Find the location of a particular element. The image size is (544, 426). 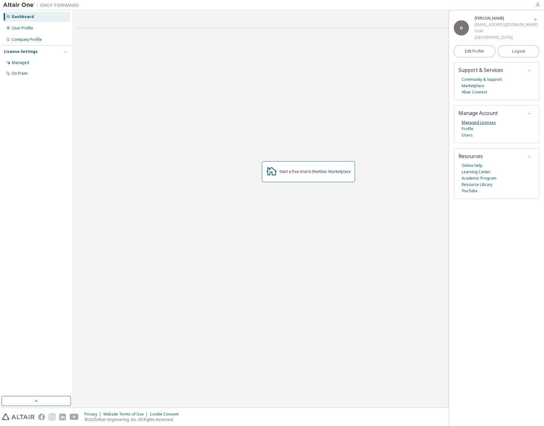

span: Logout is located at coordinates (518, 51).